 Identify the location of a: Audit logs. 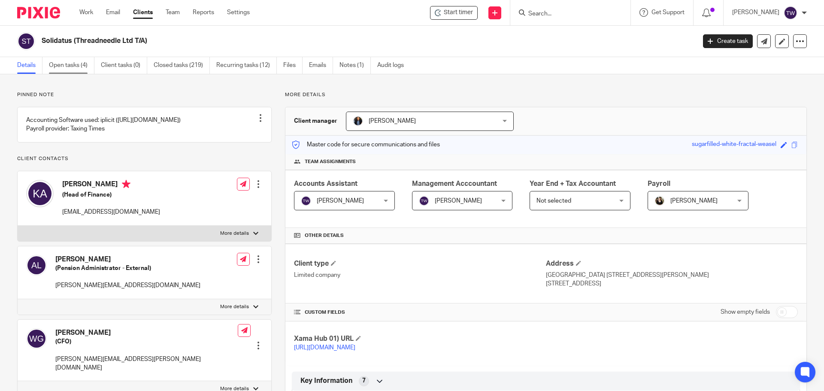
(394, 65).